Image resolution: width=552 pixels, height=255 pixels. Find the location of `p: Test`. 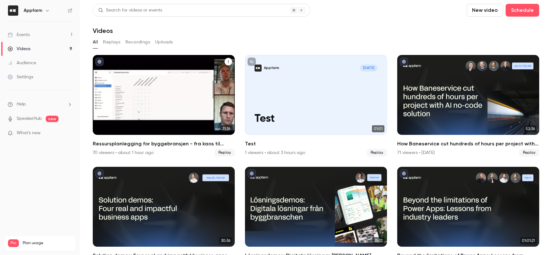

p: Test is located at coordinates (316, 119).